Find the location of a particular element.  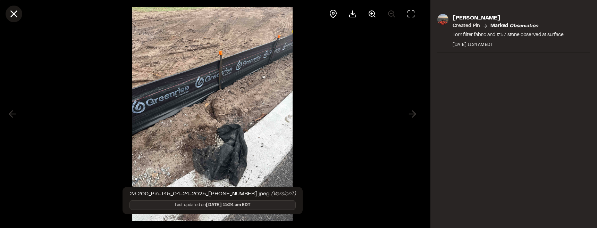

p: Torn filter fabric and #57 stone observed at surface is located at coordinates (508, 35).